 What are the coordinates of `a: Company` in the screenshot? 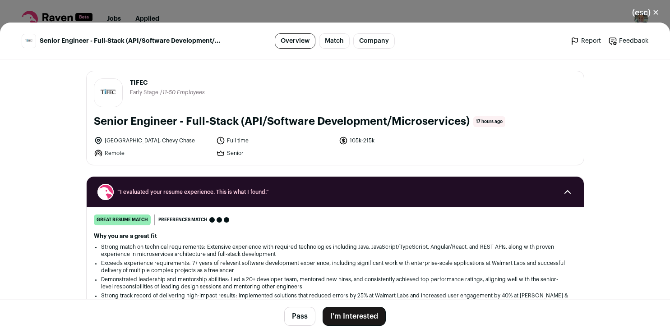 It's located at (374, 41).